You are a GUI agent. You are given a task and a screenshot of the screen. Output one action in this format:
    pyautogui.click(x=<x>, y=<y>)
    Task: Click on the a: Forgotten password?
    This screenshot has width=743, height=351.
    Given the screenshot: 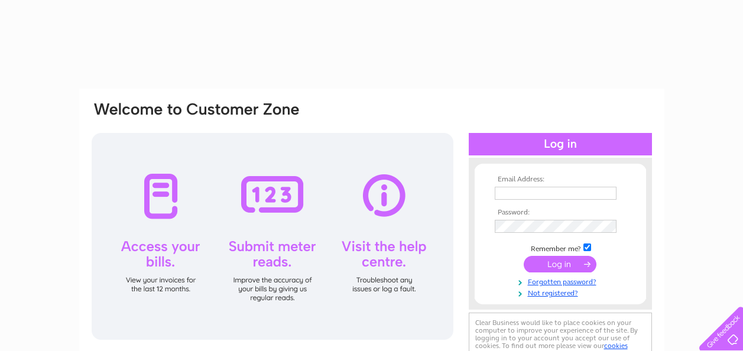 What is the action you would take?
    pyautogui.click(x=562, y=281)
    